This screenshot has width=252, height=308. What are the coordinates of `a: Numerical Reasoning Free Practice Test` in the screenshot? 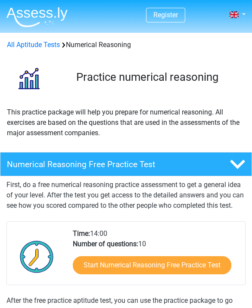 It's located at (126, 164).